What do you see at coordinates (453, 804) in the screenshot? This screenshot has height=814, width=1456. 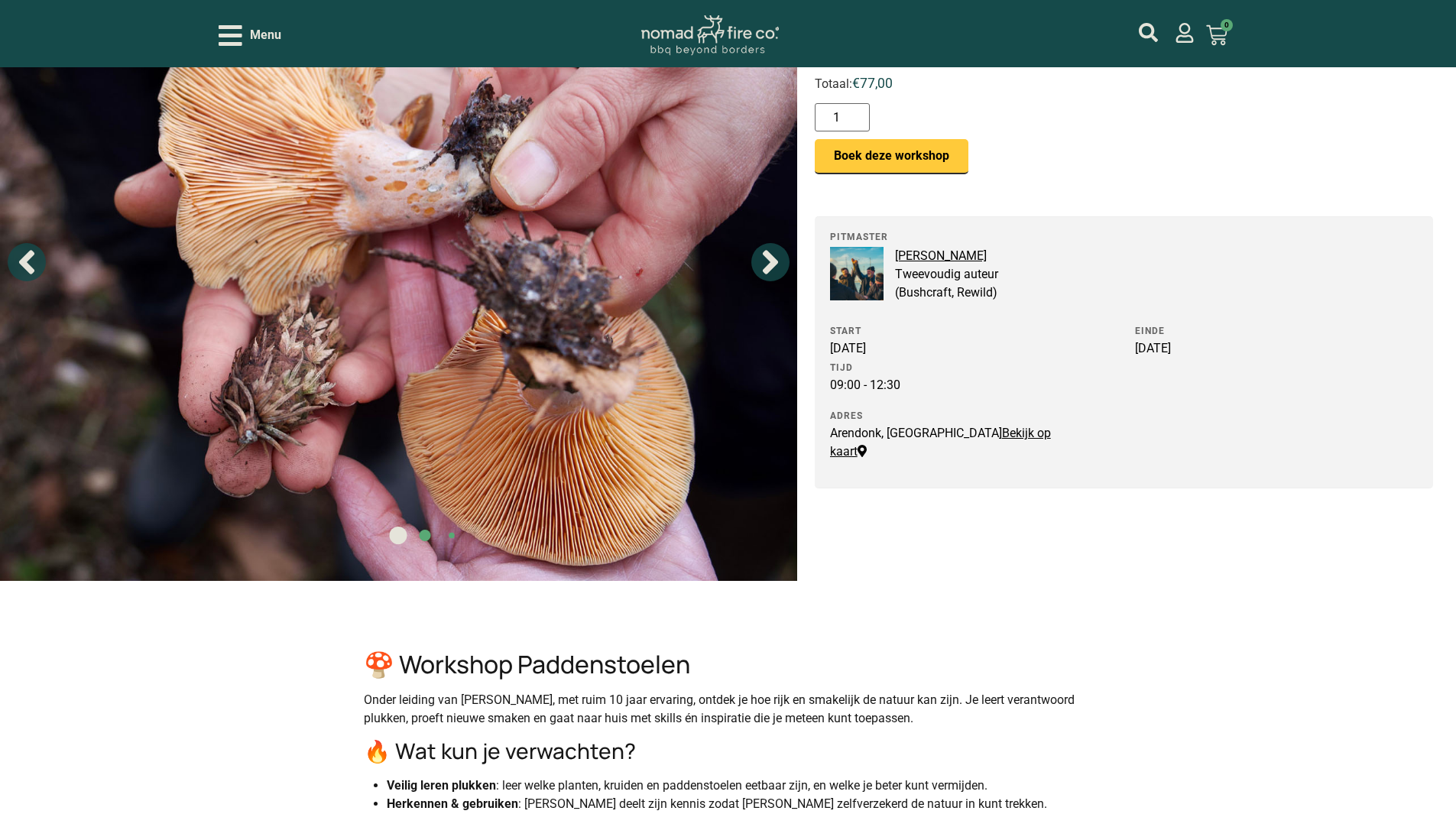 I see `strong: Herkennen & gebruiken` at bounding box center [453, 804].